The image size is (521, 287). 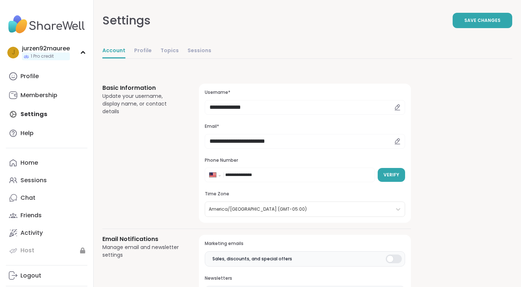 I want to click on div: Manage email and newsletter settings, so click(x=142, y=251).